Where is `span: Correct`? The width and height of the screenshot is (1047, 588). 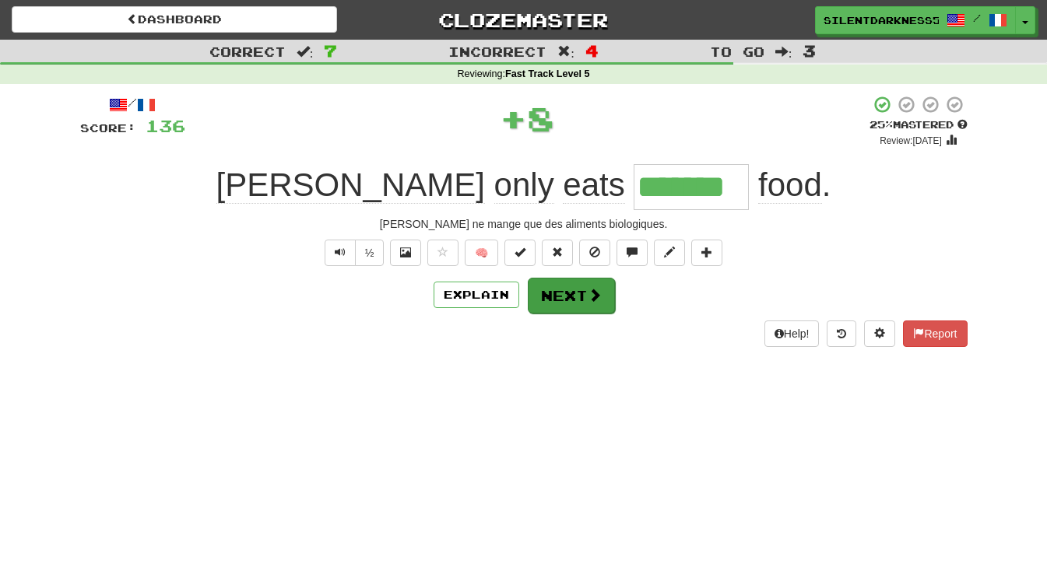 span: Correct is located at coordinates (248, 51).